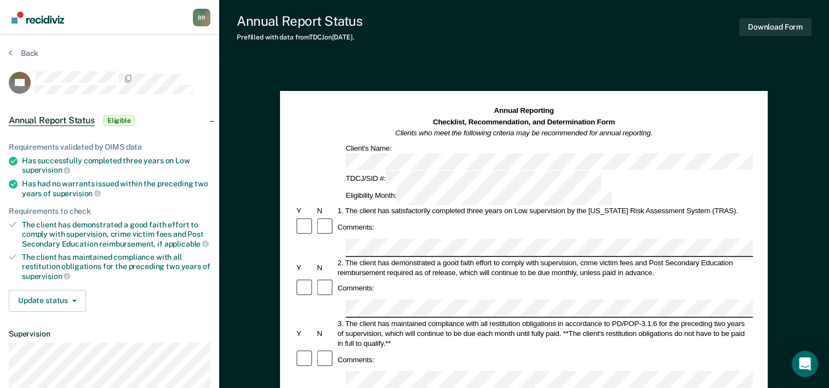  Describe the element at coordinates (116, 234) in the screenshot. I see `div: The client has demonstrated a good faith effort to comply with supervision, crime victim fees and...` at that location.